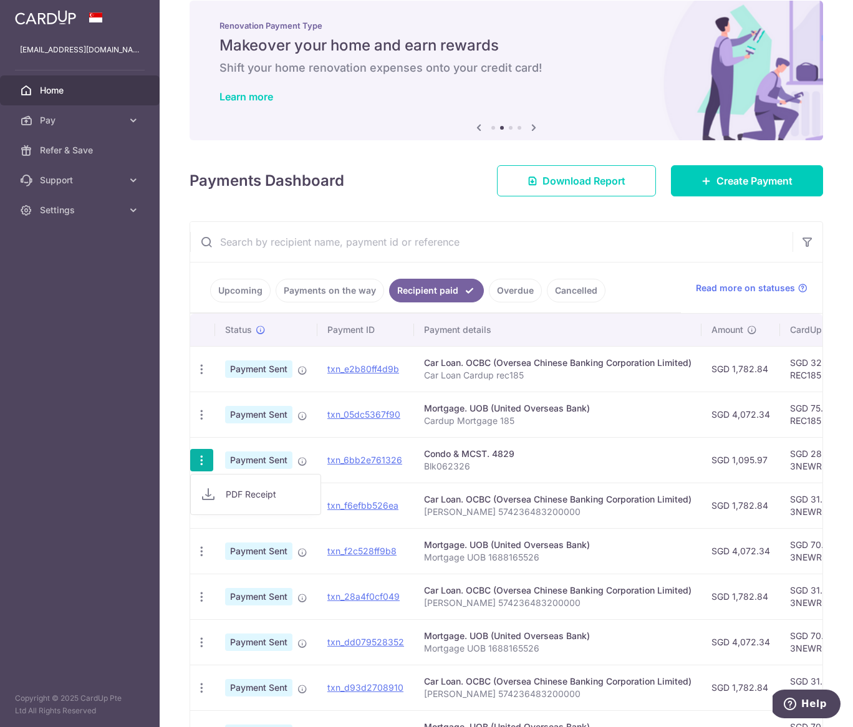  What do you see at coordinates (363, 505) in the screenshot?
I see `a: txn_f6efbb526ea` at bounding box center [363, 505].